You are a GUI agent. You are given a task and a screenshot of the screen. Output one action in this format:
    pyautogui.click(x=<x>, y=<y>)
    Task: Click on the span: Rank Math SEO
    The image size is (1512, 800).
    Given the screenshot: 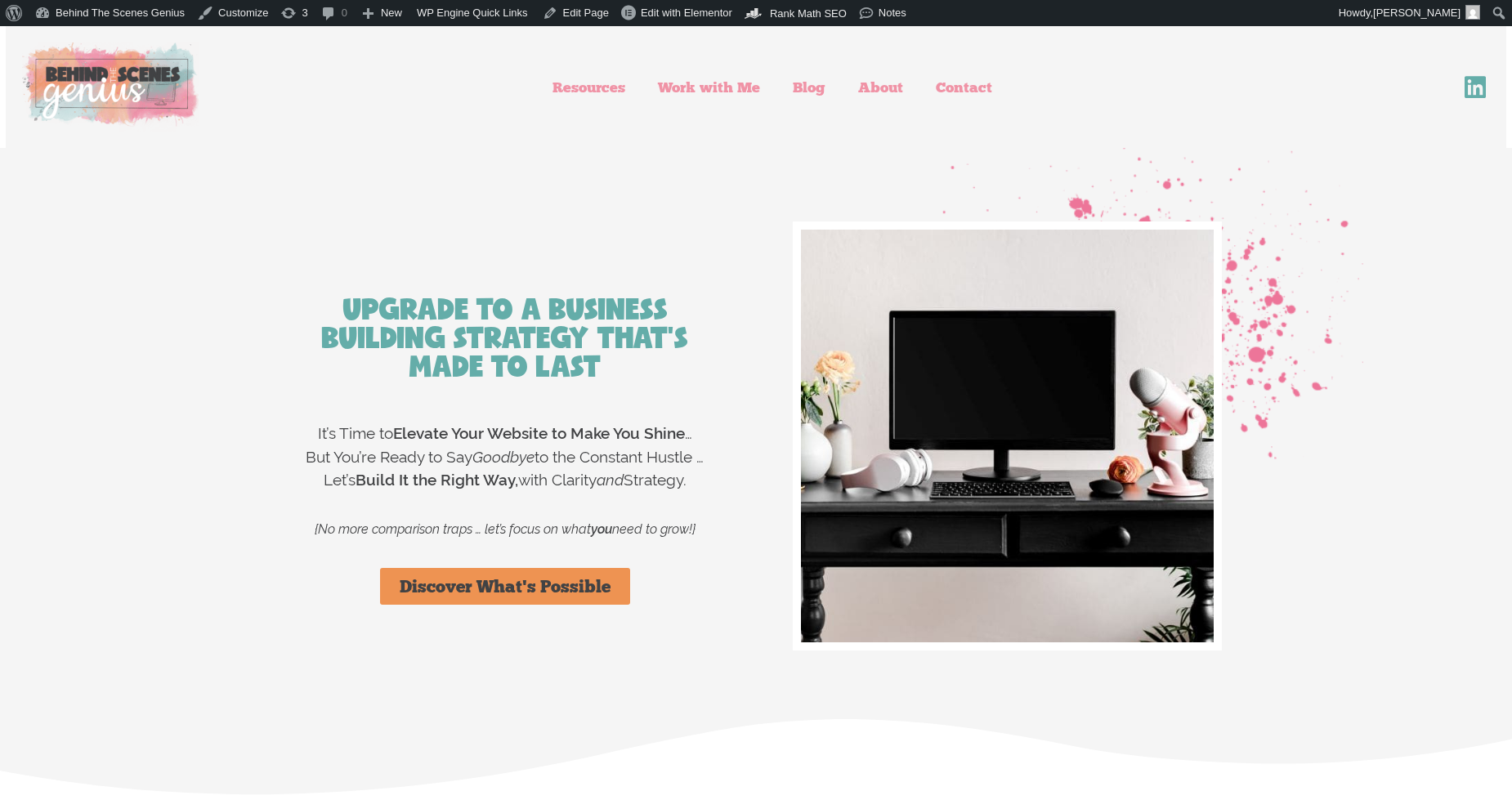 What is the action you would take?
    pyautogui.click(x=808, y=13)
    